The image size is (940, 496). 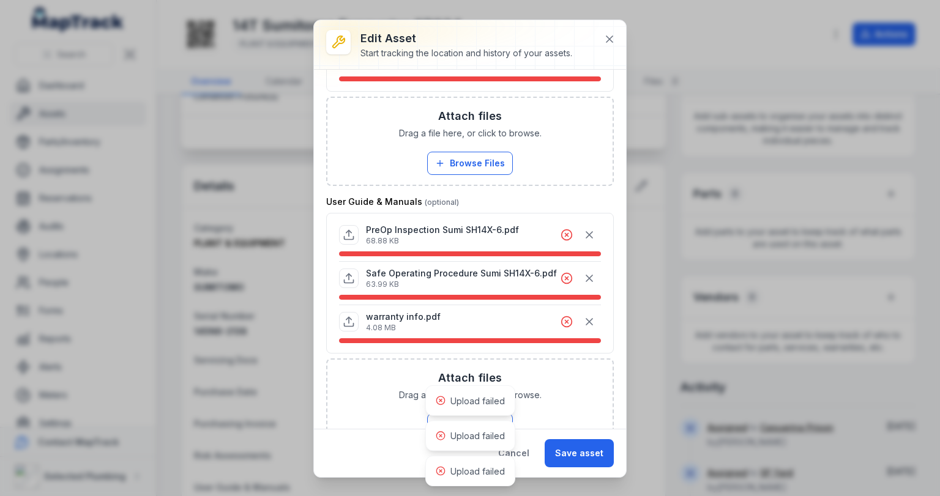 What do you see at coordinates (461, 285) in the screenshot?
I see `p: 63.99 KB` at bounding box center [461, 285].